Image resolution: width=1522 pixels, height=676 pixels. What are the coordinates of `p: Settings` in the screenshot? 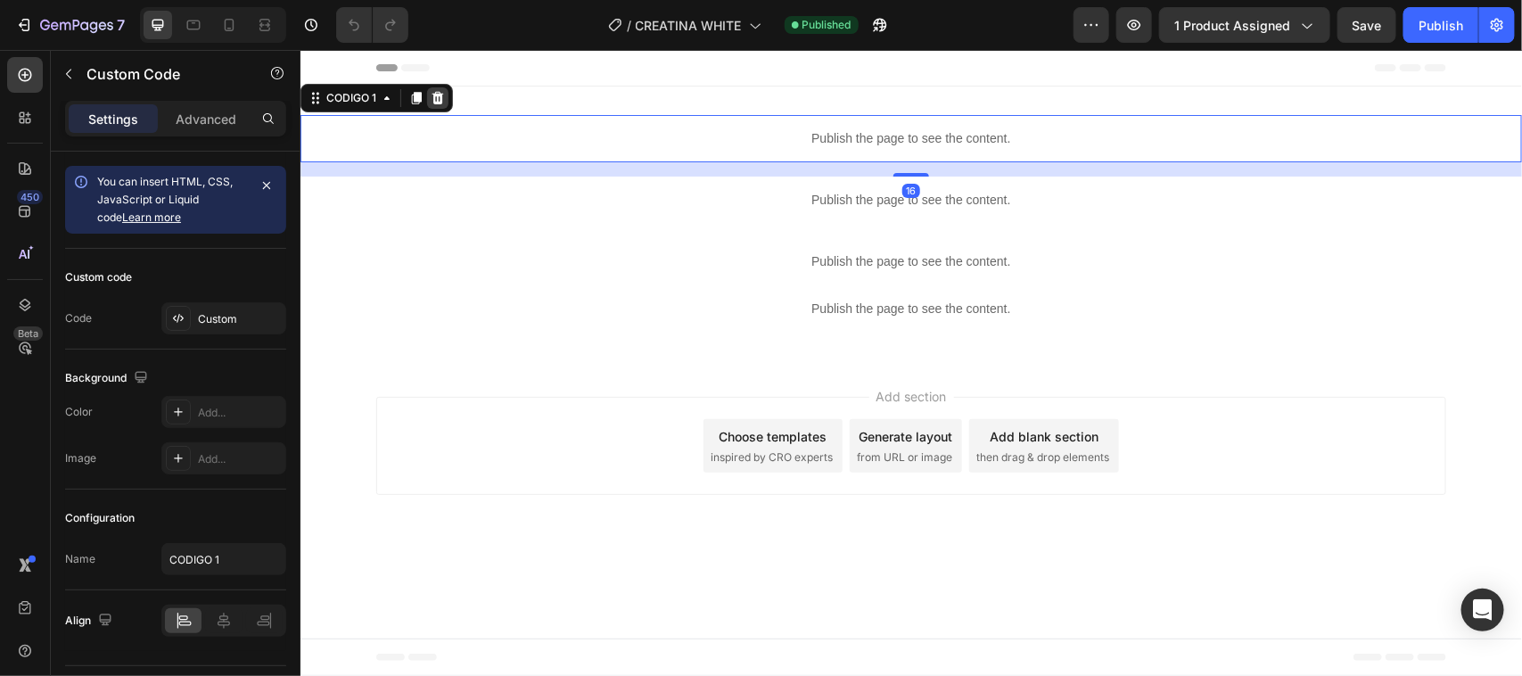 It's located at (113, 119).